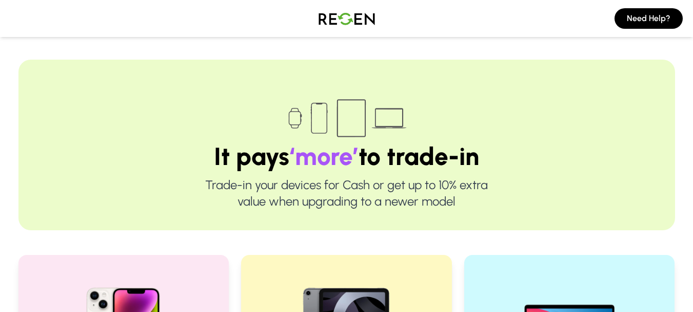 This screenshot has width=693, height=312. I want to click on button: Need Help?, so click(649, 18).